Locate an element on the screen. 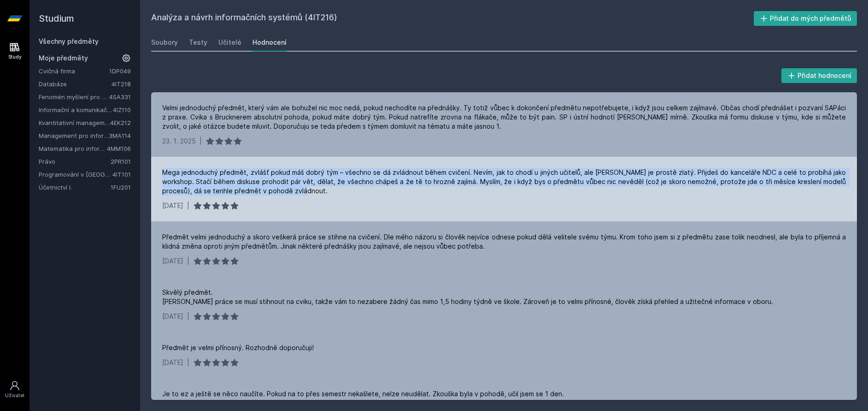 Image resolution: width=868 pixels, height=411 pixels. a: Management pro informatiky a statistiky is located at coordinates (74, 135).